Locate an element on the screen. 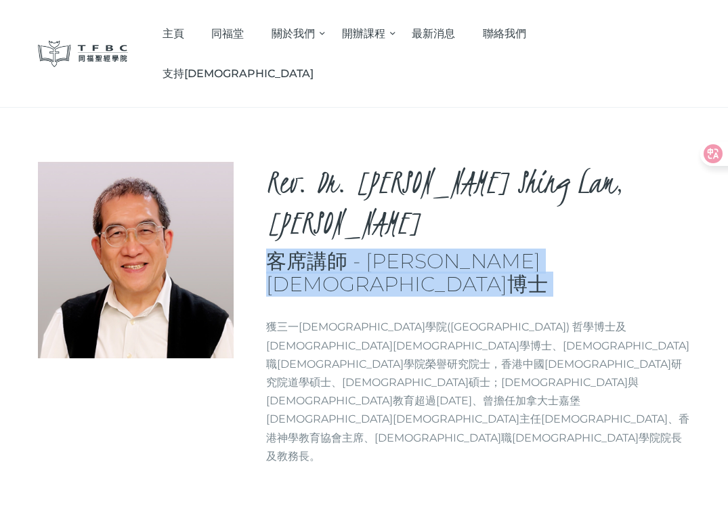 This screenshot has width=728, height=510. a: 最新消息 is located at coordinates (434, 33).